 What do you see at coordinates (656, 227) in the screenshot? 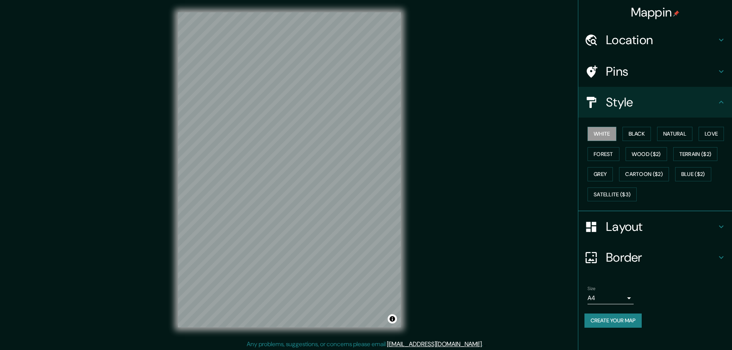
I see `div: Layout` at bounding box center [656, 227].